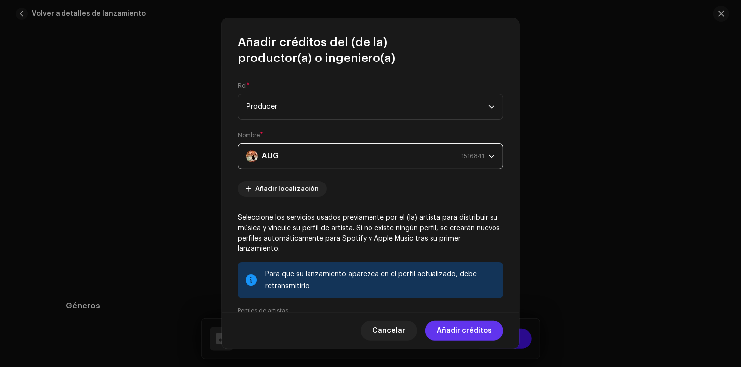  Describe the element at coordinates (263, 311) in the screenshot. I see `small: Perfiles de artistas` at that location.